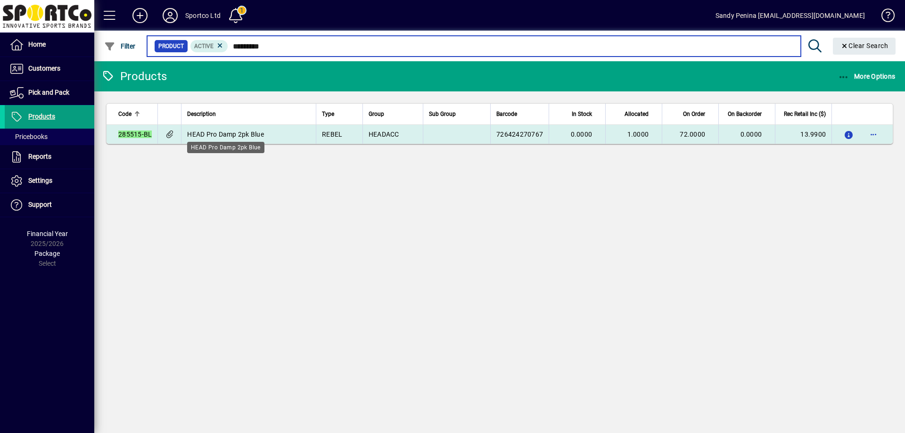  What do you see at coordinates (248, 114) in the screenshot?
I see `div: Description` at bounding box center [248, 114].